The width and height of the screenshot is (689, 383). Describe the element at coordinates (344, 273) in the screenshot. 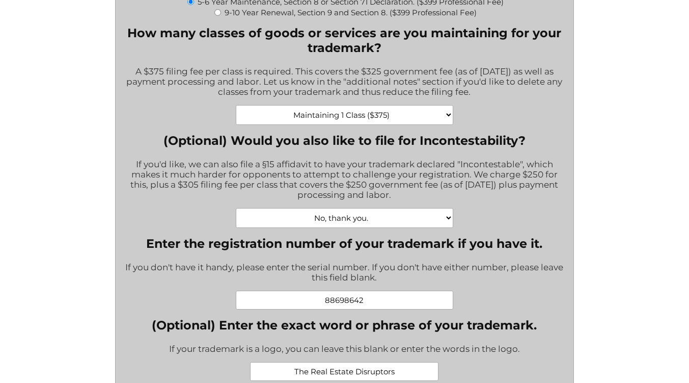

I see `div: If you don't have it handy, please enter the serial number. If you don't have either number, plea...` at that location.